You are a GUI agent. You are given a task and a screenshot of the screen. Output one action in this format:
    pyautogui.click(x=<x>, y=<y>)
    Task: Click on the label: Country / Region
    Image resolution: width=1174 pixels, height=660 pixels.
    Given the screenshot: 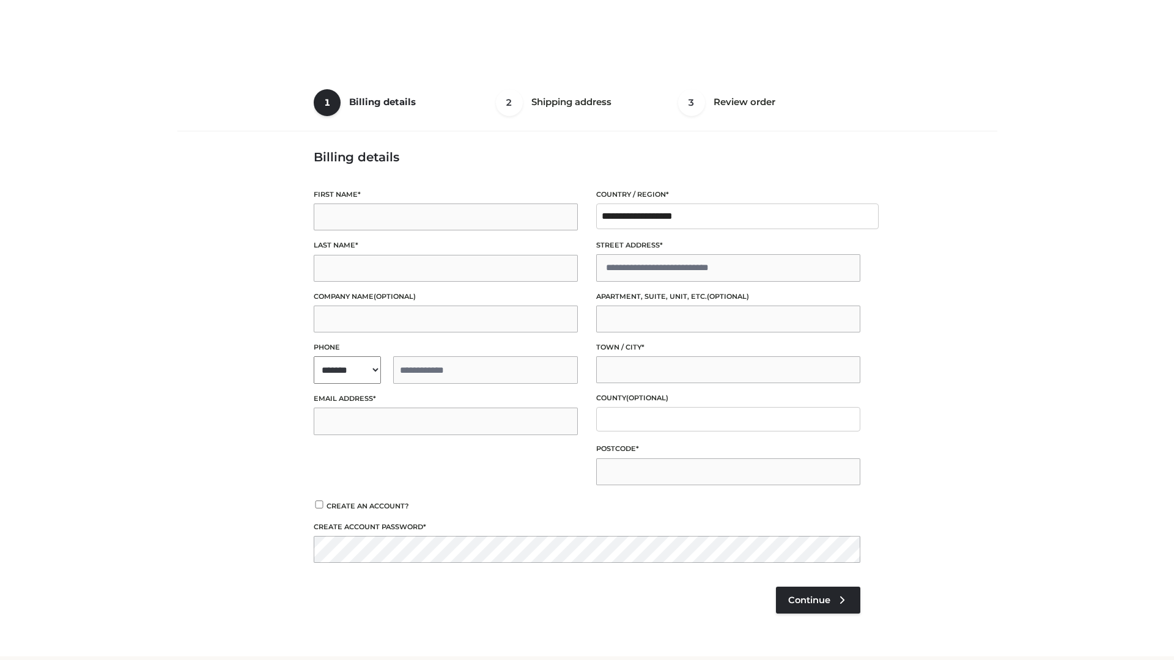 What is the action you would take?
    pyautogui.click(x=728, y=194)
    